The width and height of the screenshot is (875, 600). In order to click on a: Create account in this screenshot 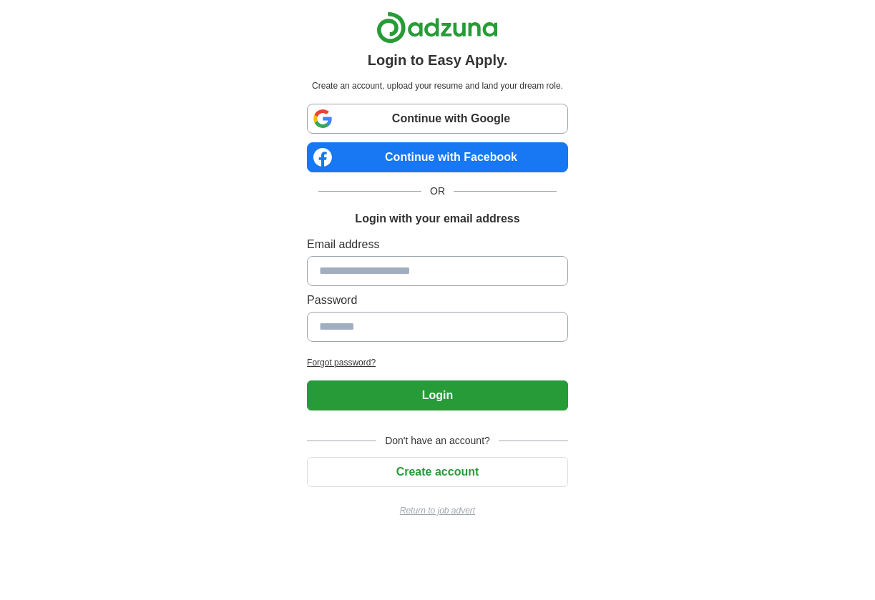, I will do `click(437, 471)`.